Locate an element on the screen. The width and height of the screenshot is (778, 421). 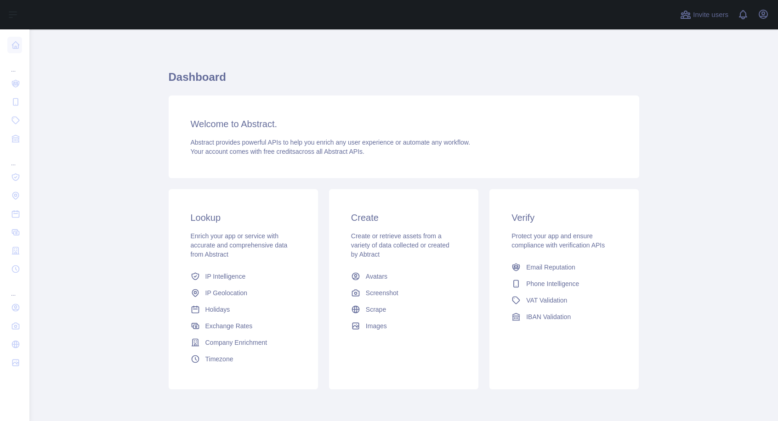
a: Images is located at coordinates (403, 326).